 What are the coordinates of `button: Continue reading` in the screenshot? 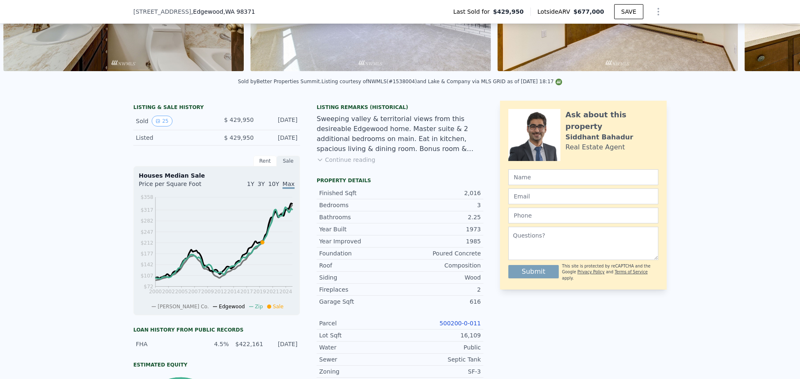 It's located at (346, 160).